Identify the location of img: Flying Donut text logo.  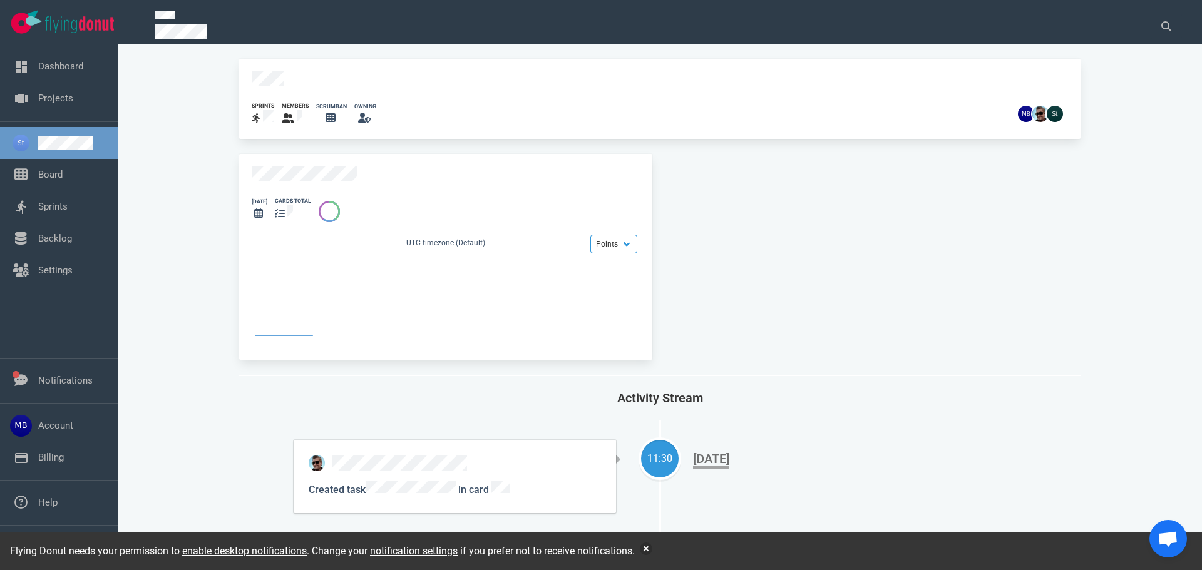
(80, 24).